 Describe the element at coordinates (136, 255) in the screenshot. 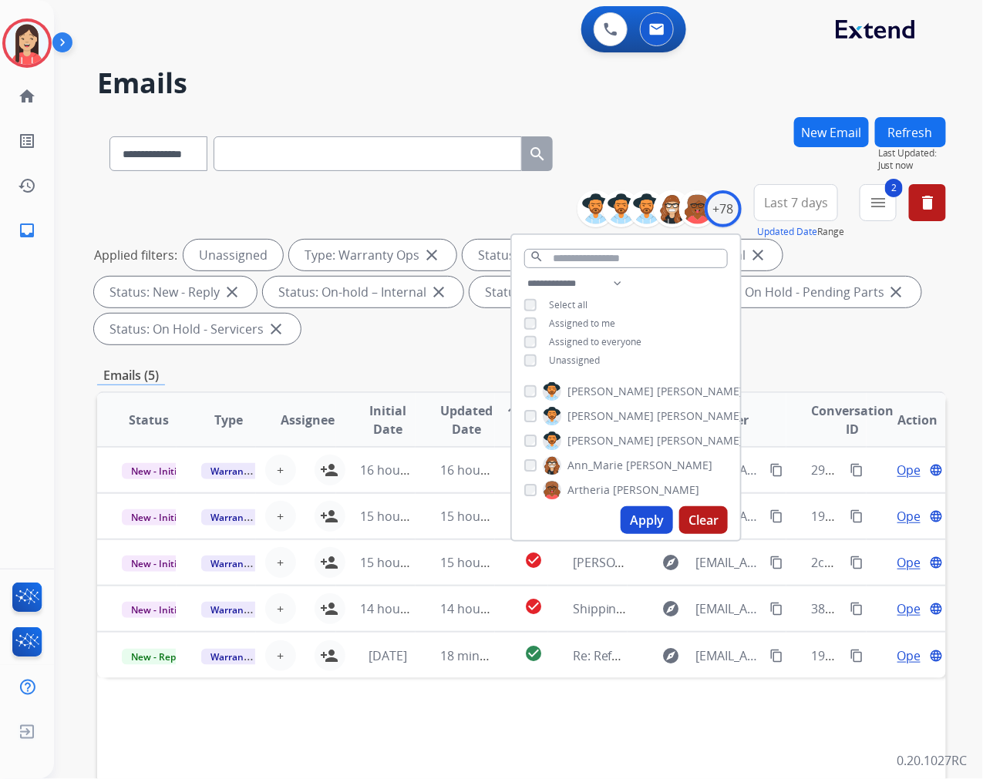

I see `p: Applied filters:` at that location.